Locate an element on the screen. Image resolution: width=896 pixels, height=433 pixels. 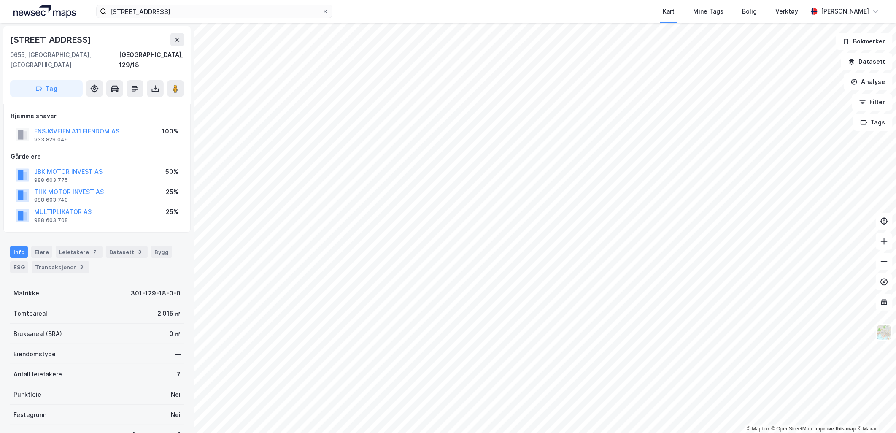
button: Analyse is located at coordinates (868, 82).